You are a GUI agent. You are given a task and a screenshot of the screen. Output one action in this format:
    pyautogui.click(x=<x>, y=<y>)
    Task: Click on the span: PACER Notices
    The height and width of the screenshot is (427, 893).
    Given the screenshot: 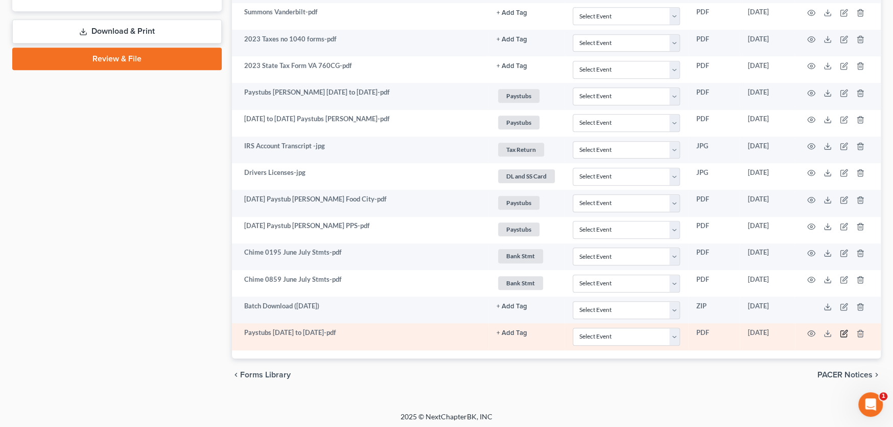 What is the action you would take?
    pyautogui.click(x=845, y=375)
    